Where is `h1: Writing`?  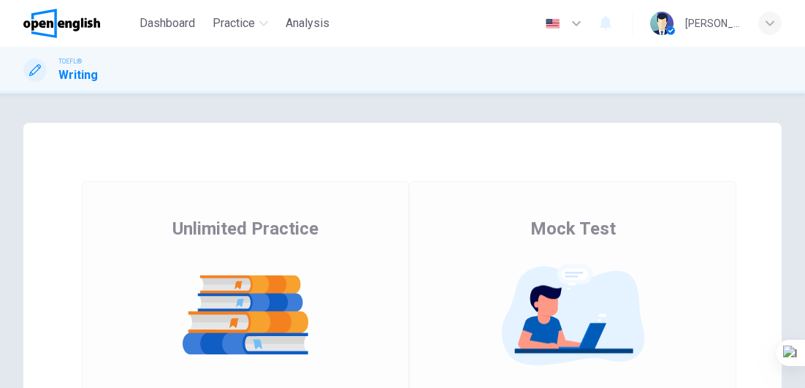
h1: Writing is located at coordinates (78, 75).